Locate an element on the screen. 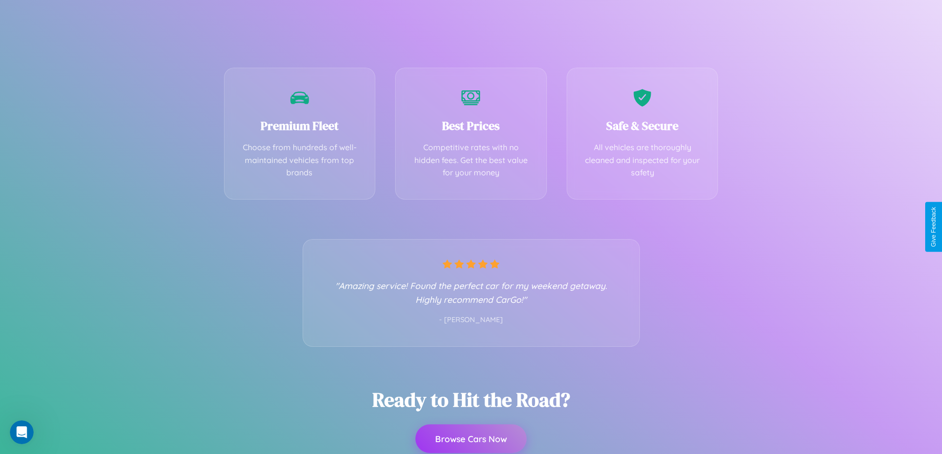 Image resolution: width=942 pixels, height=454 pixels. div: Give Feedback is located at coordinates (934, 227).